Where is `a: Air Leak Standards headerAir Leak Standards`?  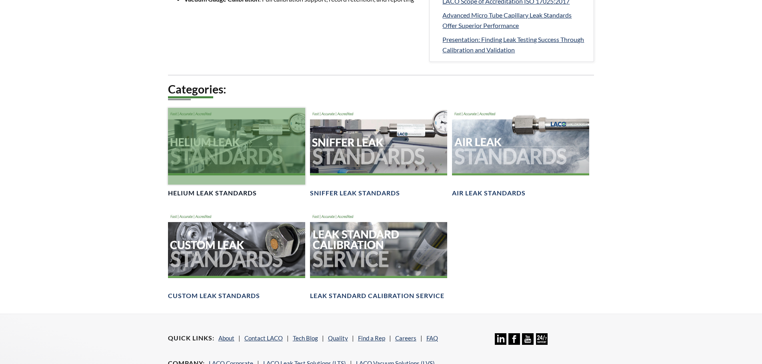 a: Air Leak Standards headerAir Leak Standards is located at coordinates (520, 153).